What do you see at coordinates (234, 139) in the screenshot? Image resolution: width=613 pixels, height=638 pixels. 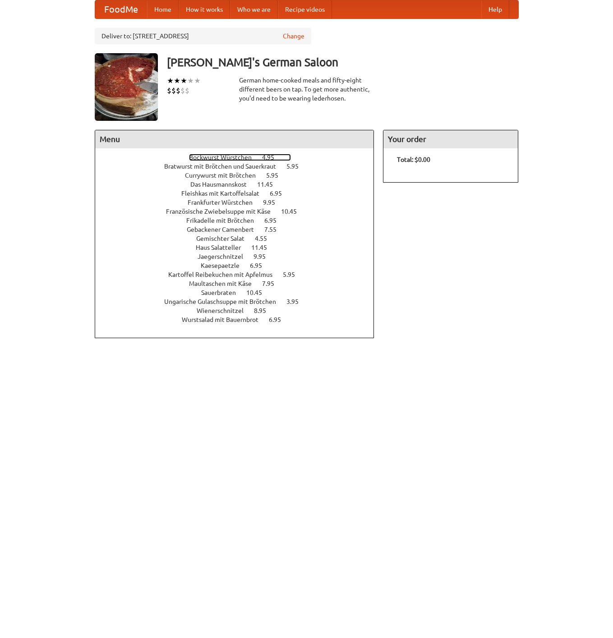 I see `h4: Menu` at bounding box center [234, 139].